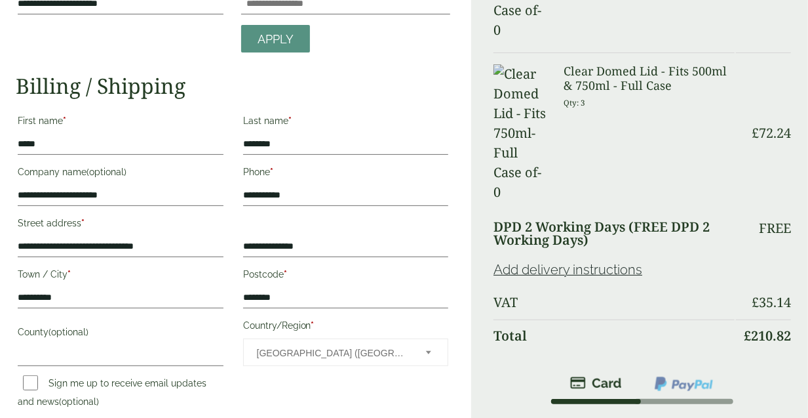 Image resolution: width=808 pixels, height=418 pixels. Describe the element at coordinates (568, 269) in the screenshot. I see `a: Add delivery instructions` at that location.